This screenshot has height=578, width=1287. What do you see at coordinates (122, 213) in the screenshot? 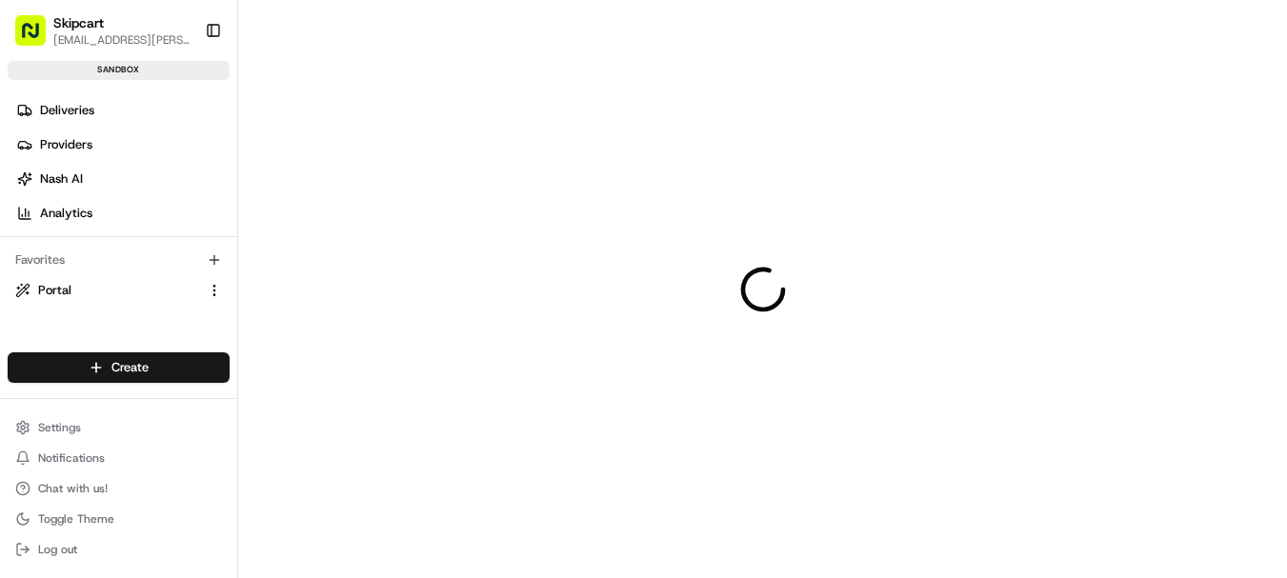
I see `a: Analytics` at bounding box center [122, 213].